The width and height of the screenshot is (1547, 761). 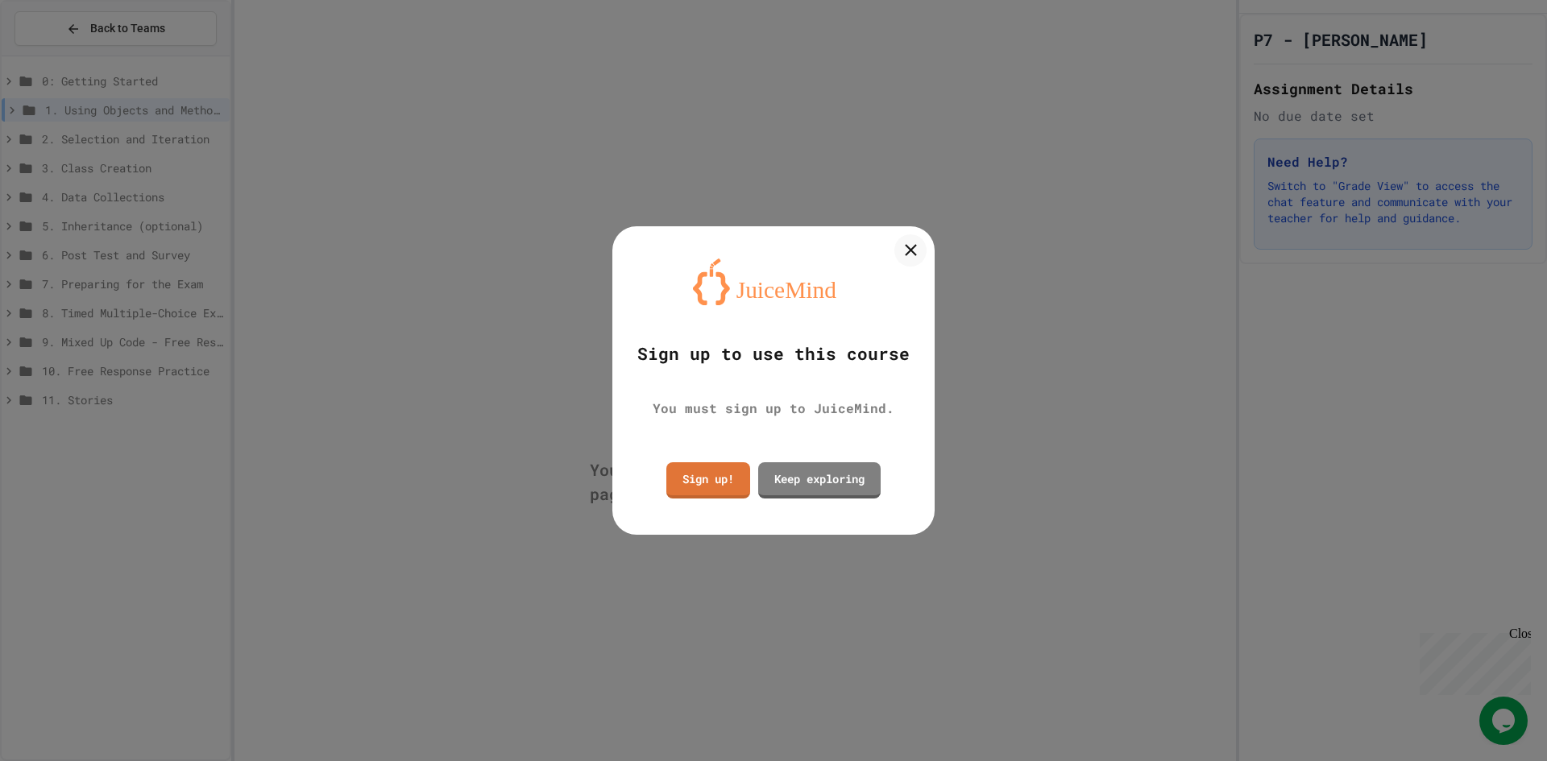 What do you see at coordinates (819, 480) in the screenshot?
I see `a: Keep exploring` at bounding box center [819, 480].